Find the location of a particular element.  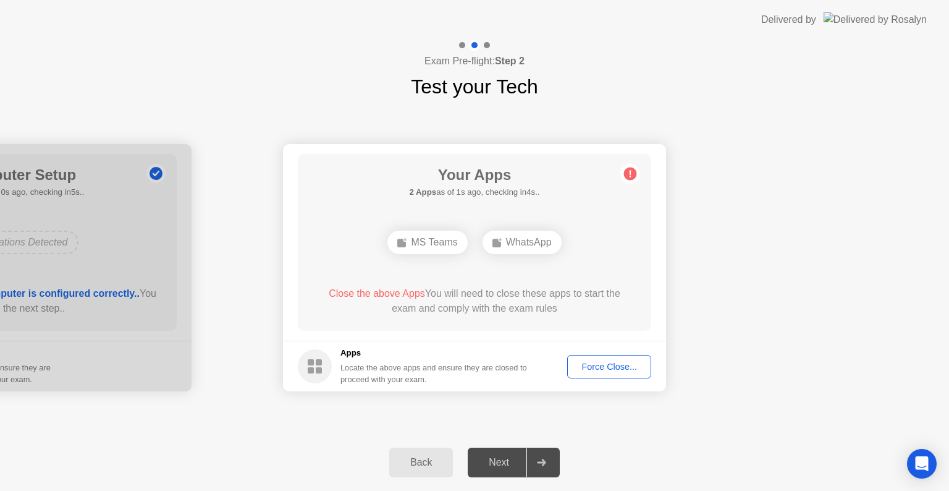

h5: as of 1s ago, checking in4s.. is located at coordinates (474, 192).